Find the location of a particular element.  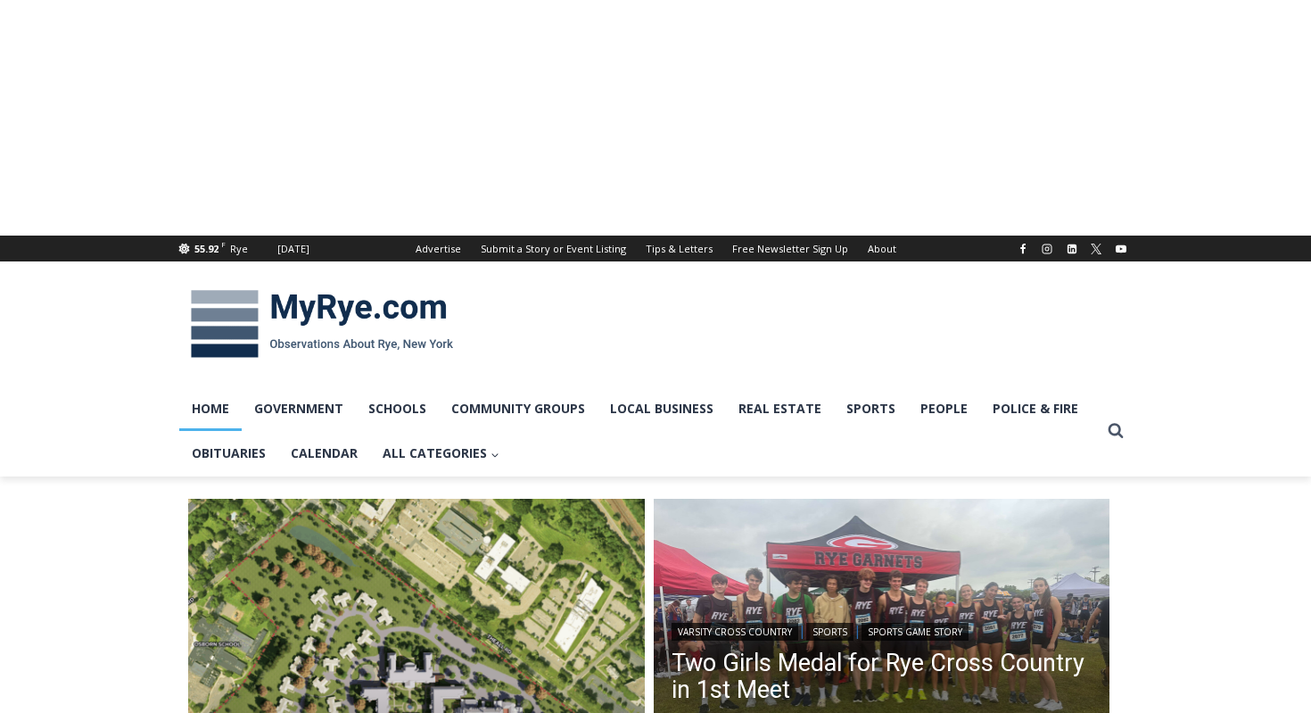

a: X is located at coordinates (1096, 249).